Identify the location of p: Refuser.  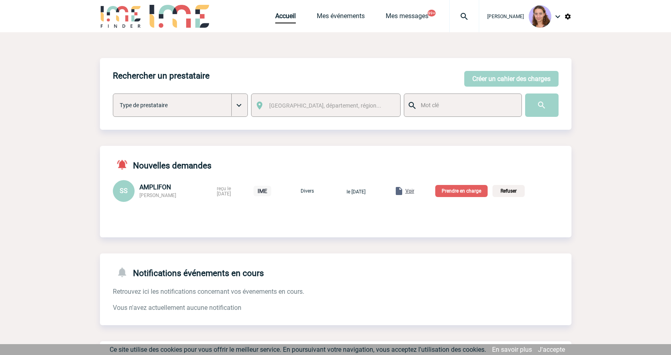
(508, 191).